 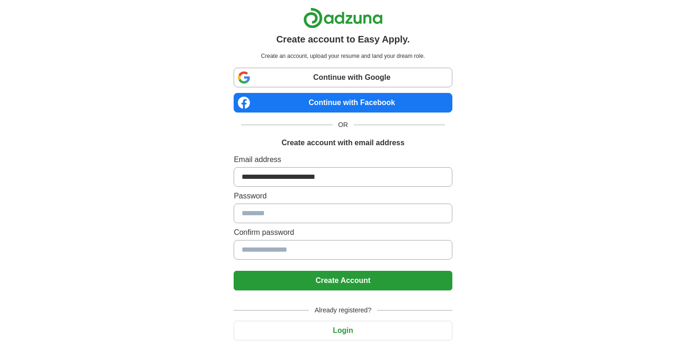 I want to click on label: Password, so click(x=343, y=196).